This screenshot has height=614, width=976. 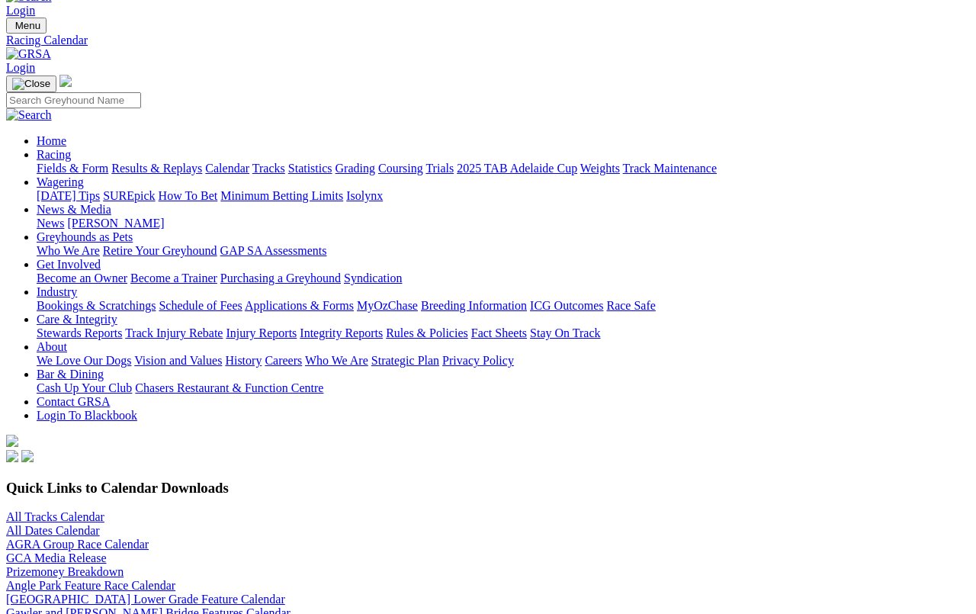 I want to click on div: Get Involved, so click(x=503, y=278).